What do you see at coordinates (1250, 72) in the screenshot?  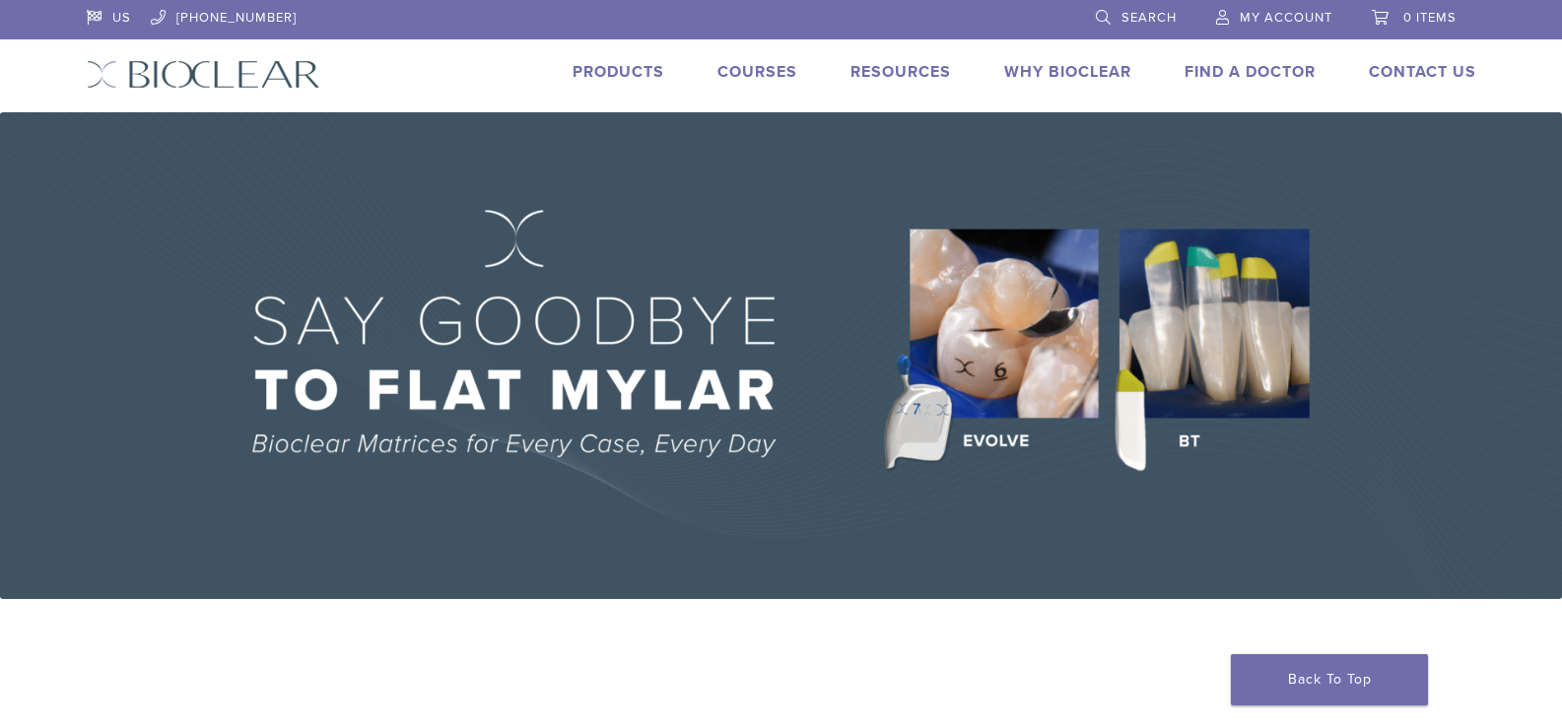 I see `a: Find A Doctor` at bounding box center [1250, 72].